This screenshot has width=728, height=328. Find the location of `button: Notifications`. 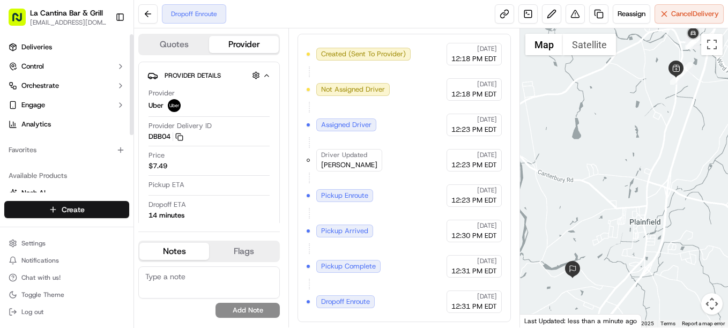

button: Notifications is located at coordinates (66, 261).